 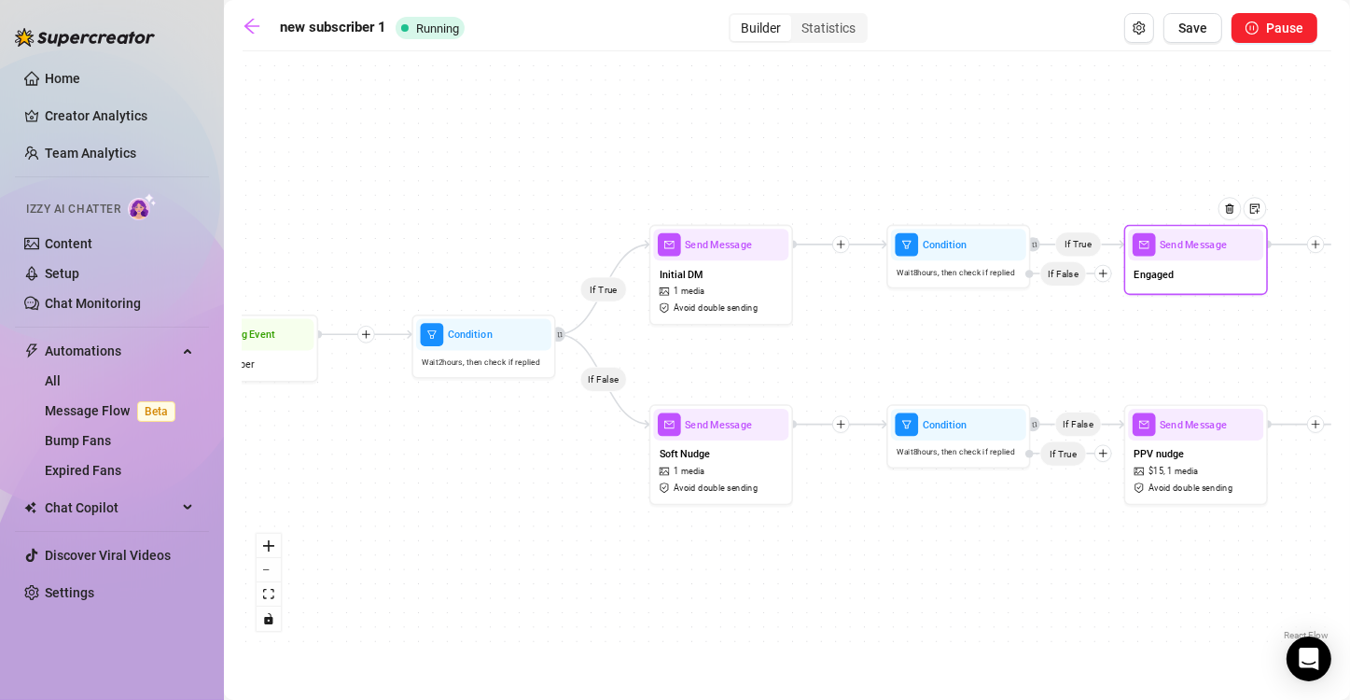 What do you see at coordinates (242, 334) in the screenshot?
I see `span: Starting Event` at bounding box center [242, 334].